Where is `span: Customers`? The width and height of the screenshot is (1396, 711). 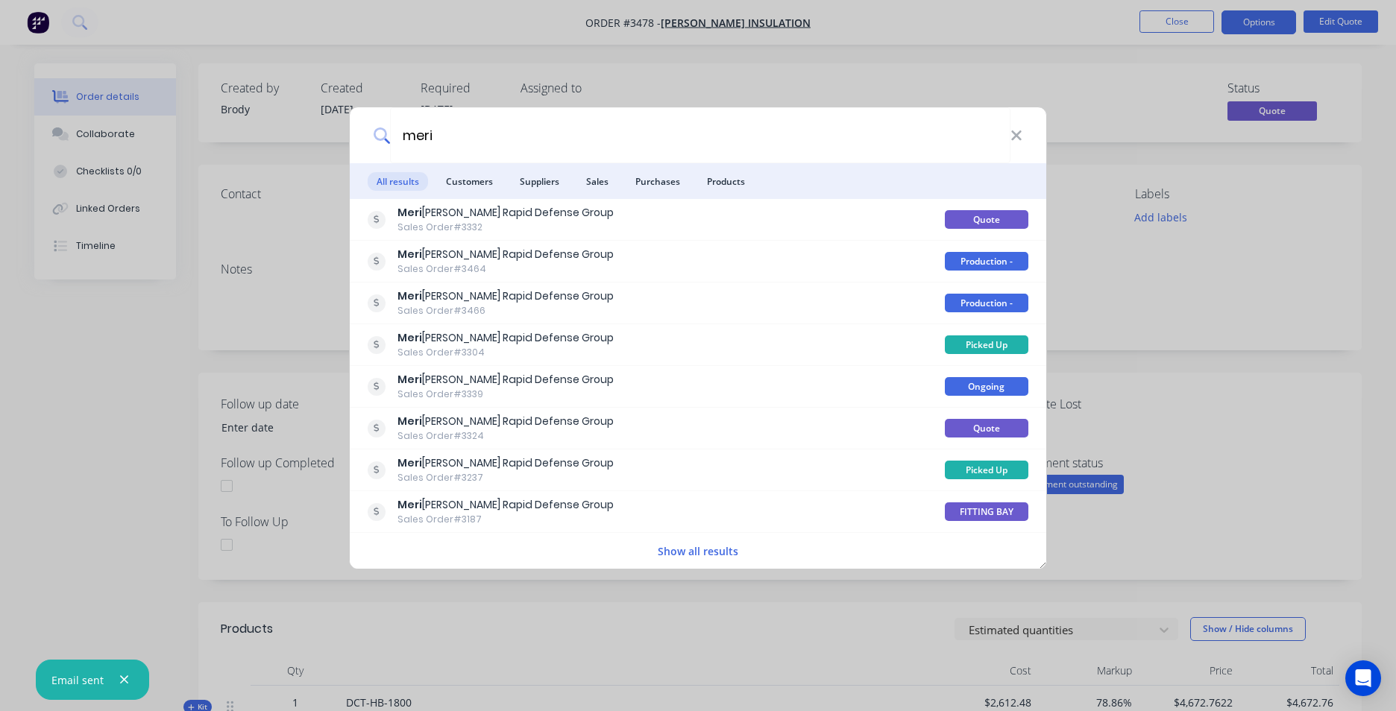 span: Customers is located at coordinates (469, 181).